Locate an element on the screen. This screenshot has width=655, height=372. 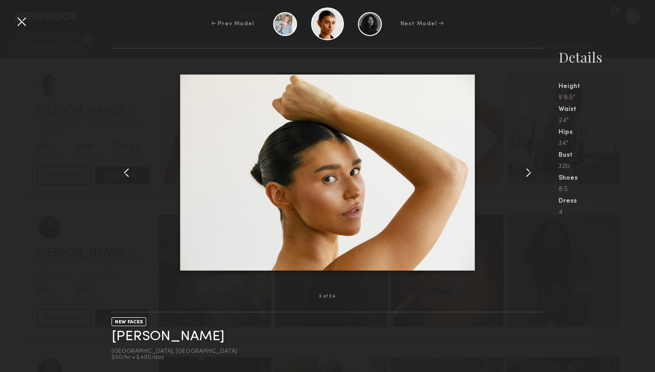
div: Next Model → is located at coordinates (422, 24).